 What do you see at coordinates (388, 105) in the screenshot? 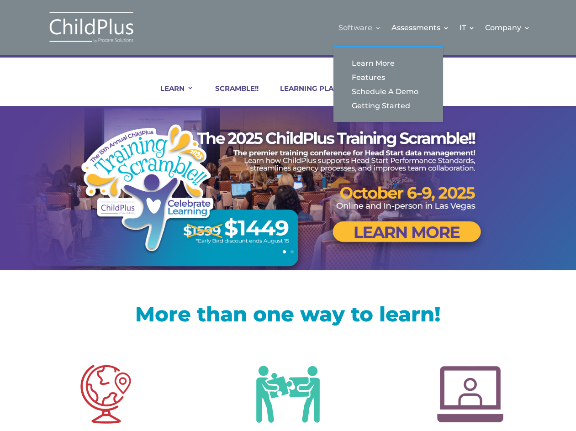
I see `a: Getting Started` at bounding box center [388, 105].